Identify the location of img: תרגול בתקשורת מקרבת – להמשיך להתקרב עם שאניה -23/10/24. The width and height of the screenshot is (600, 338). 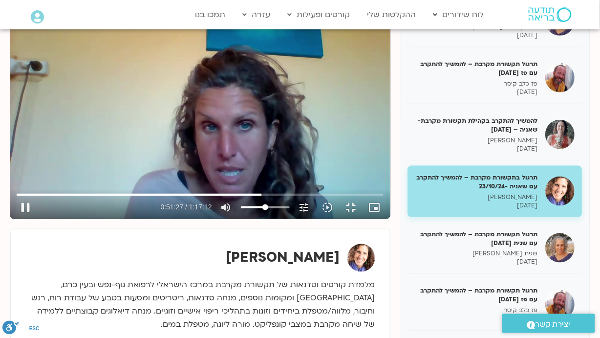
(561, 191).